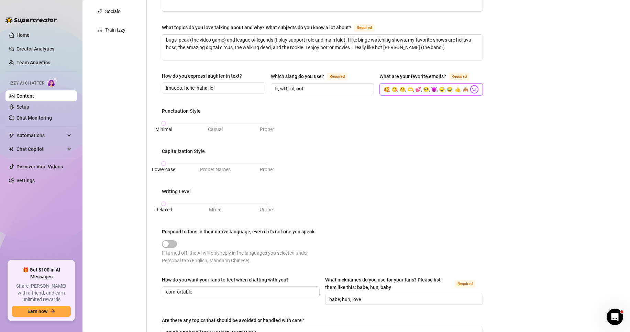 This screenshot has height=332, width=630. What do you see at coordinates (181, 111) in the screenshot?
I see `div: Punctuation Style` at bounding box center [181, 111].